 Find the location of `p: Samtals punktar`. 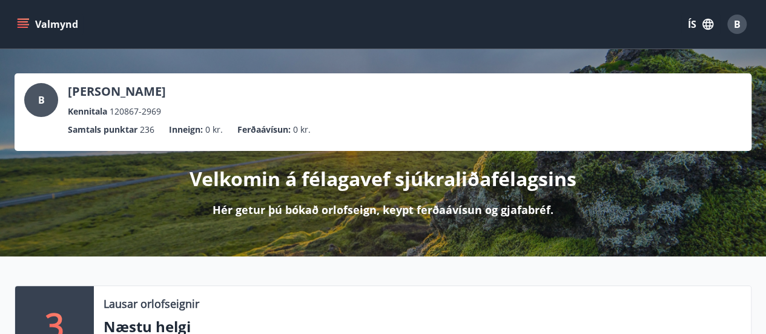

p: Samtals punktar is located at coordinates (102, 130).